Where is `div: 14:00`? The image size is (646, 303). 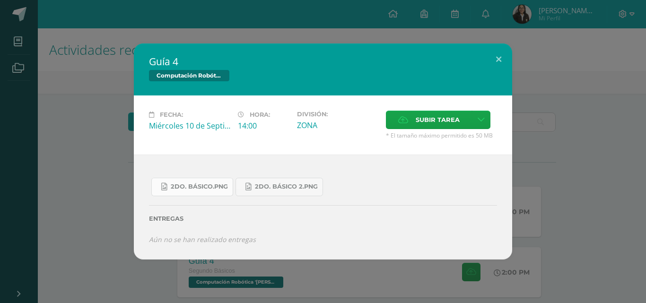 div: 14:00 is located at coordinates (264, 126).